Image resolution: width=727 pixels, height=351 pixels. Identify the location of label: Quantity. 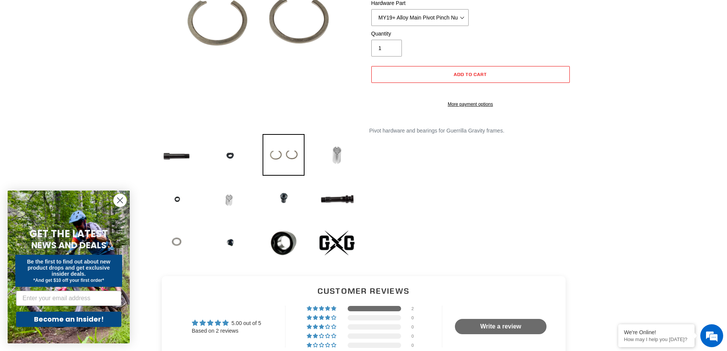
(420, 34).